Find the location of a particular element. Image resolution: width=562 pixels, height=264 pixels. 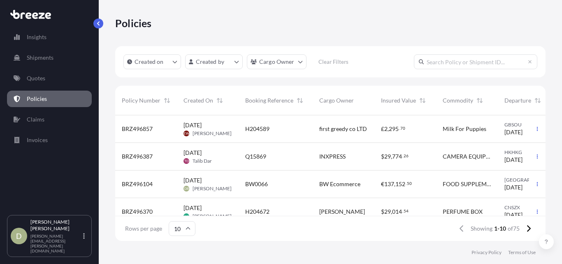

p: Clear Filters is located at coordinates (333, 62).